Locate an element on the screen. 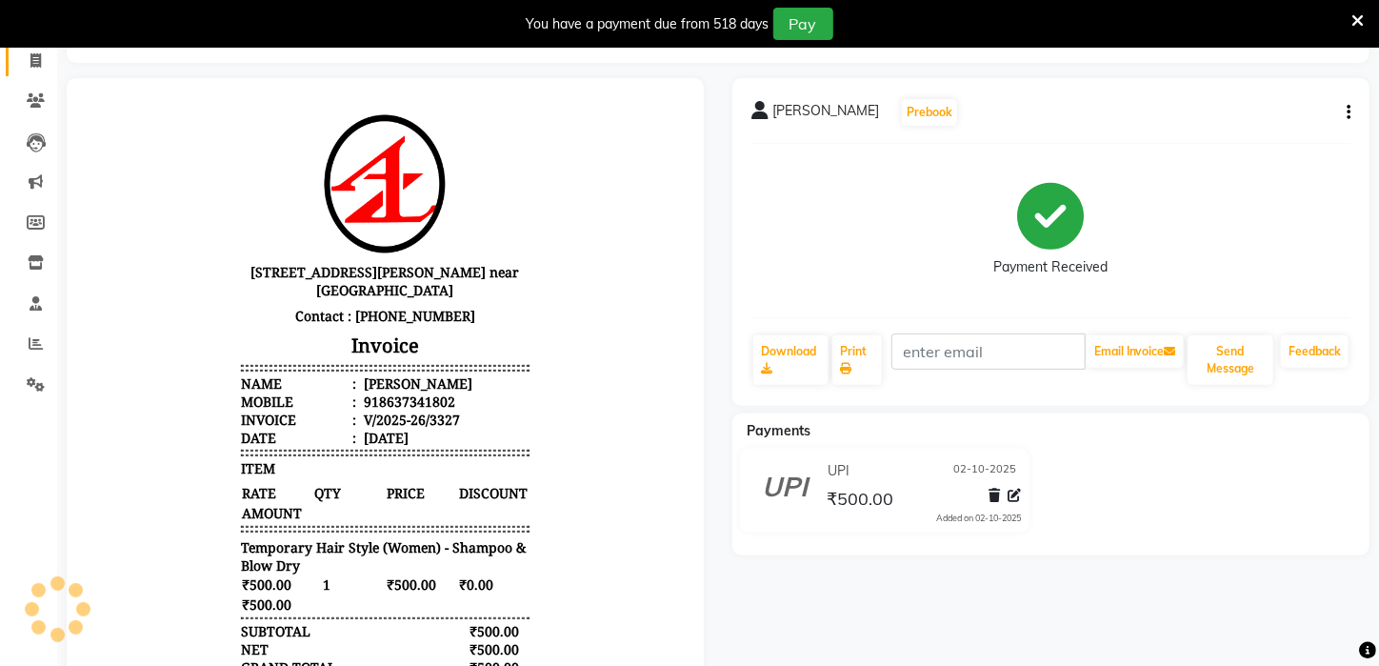  div: GRAND TOTAL is located at coordinates (203, 569).